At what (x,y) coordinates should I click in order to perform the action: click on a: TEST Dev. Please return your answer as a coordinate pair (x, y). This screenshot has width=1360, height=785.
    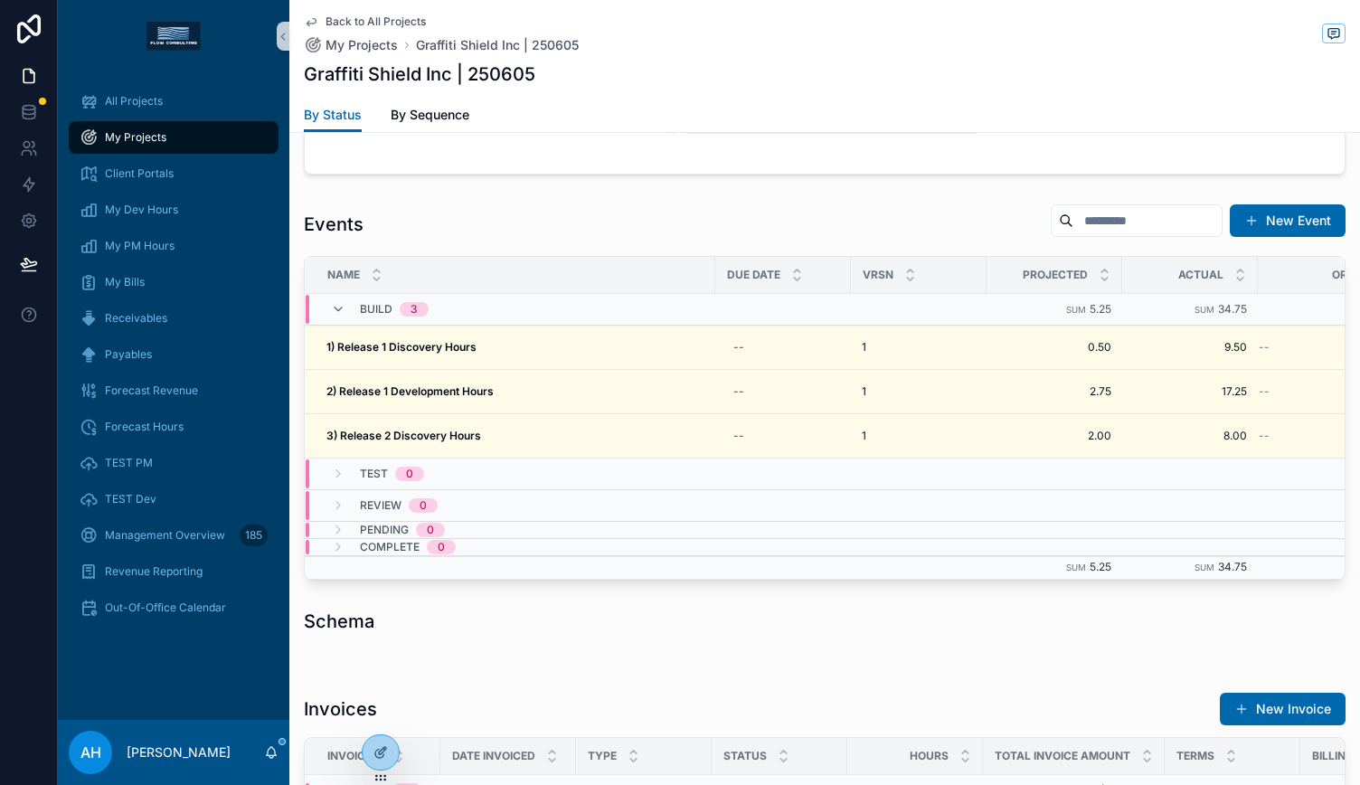
    Looking at the image, I should click on (174, 499).